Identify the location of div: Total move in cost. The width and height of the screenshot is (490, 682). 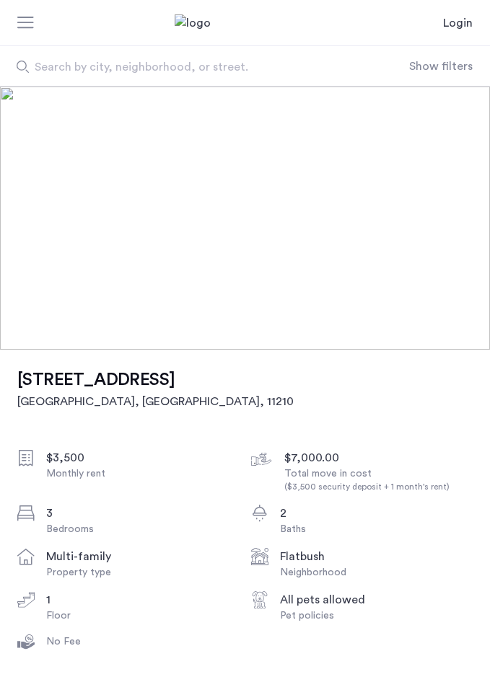
(381, 480).